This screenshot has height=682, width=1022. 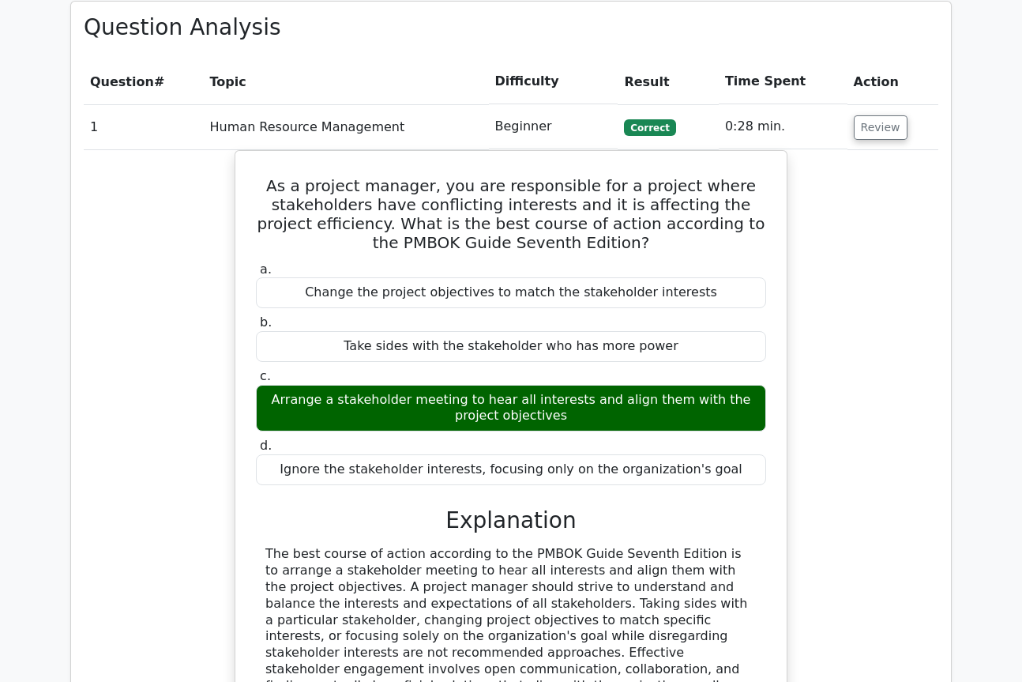 I want to click on span: d., so click(x=265, y=445).